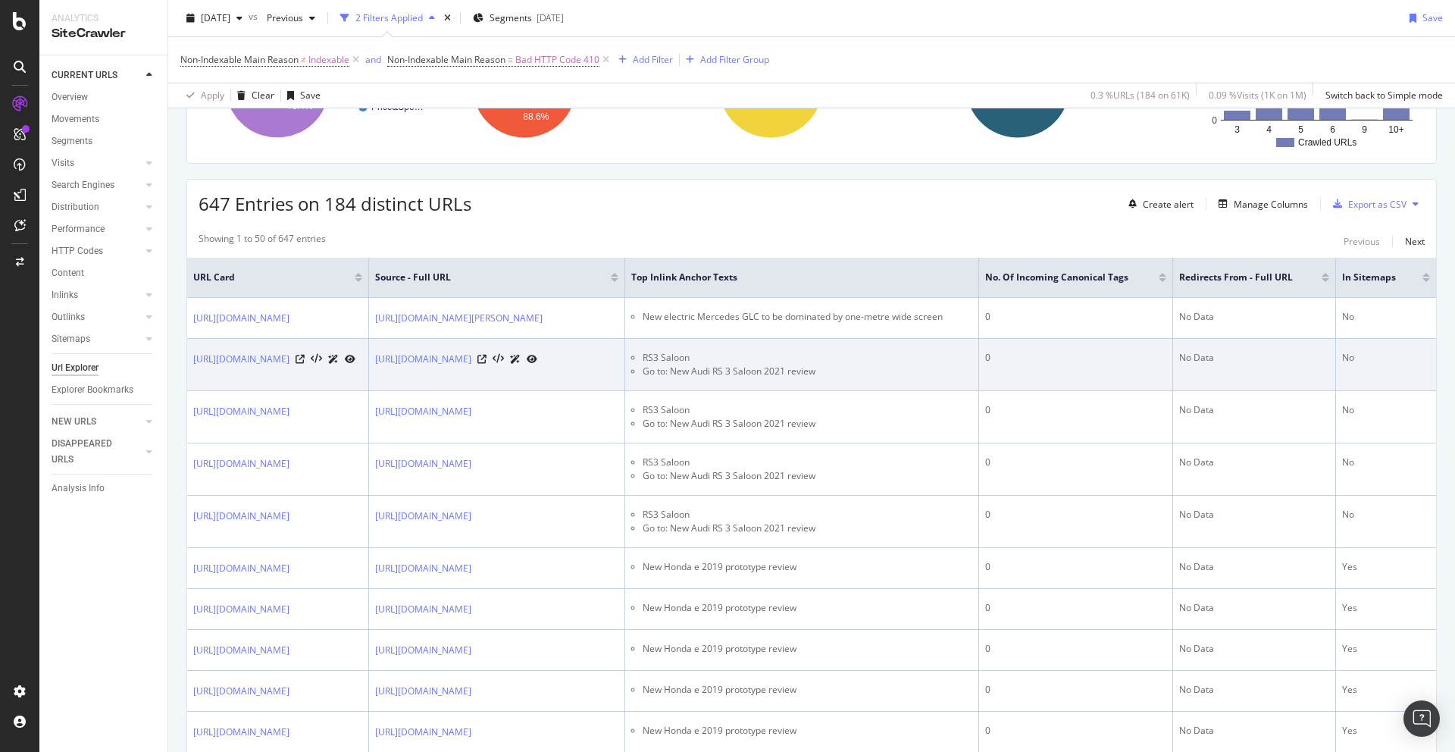 The width and height of the screenshot is (1455, 752). I want to click on button: View HTML Source, so click(498, 359).